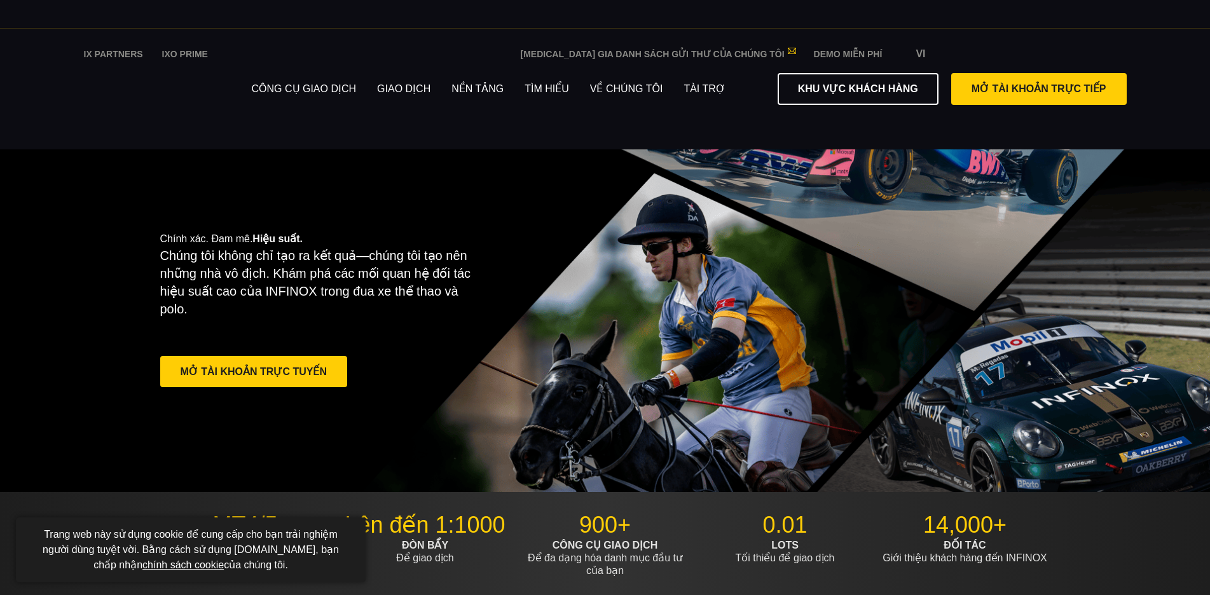 The width and height of the screenshot is (1210, 595). I want to click on strong: CÔNG CỤ GIAO DỊCH, so click(605, 545).